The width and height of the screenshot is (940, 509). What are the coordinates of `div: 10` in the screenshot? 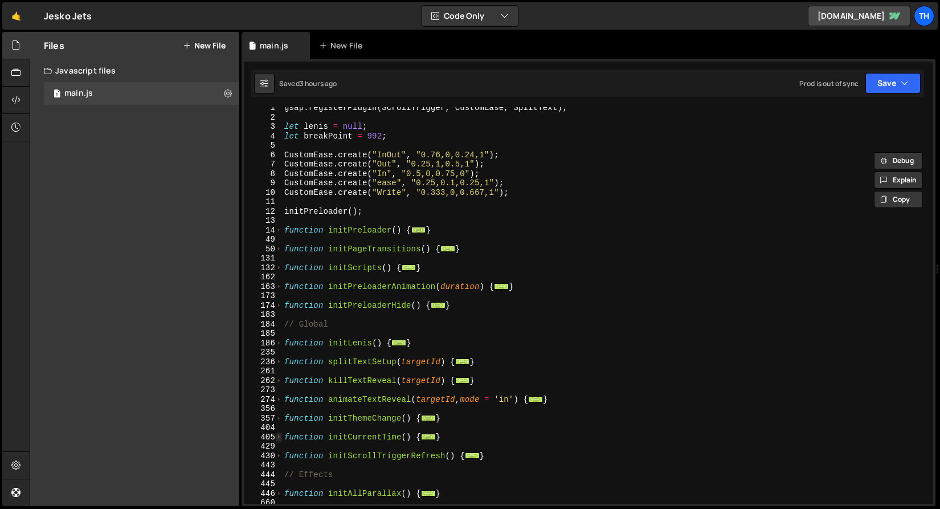 It's located at (263, 192).